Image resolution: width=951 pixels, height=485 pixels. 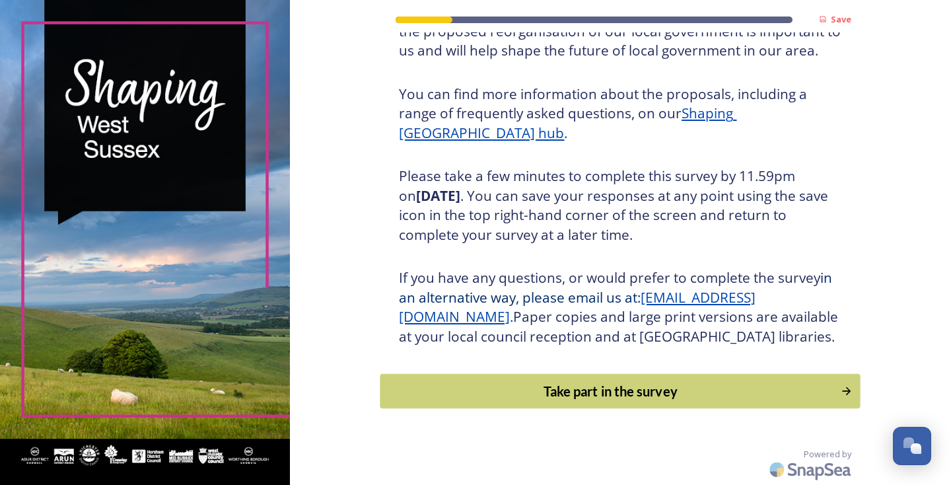 I want to click on span: in an alternative way, please email us at:, so click(x=617, y=287).